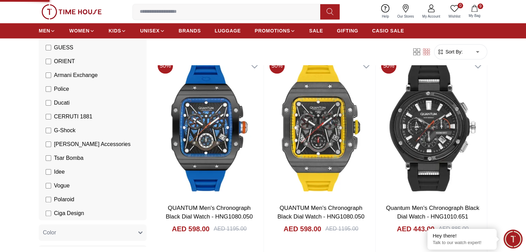 This screenshot has height=252, width=526. Describe the element at coordinates (474, 11) in the screenshot. I see `button: 9My Bag` at that location.